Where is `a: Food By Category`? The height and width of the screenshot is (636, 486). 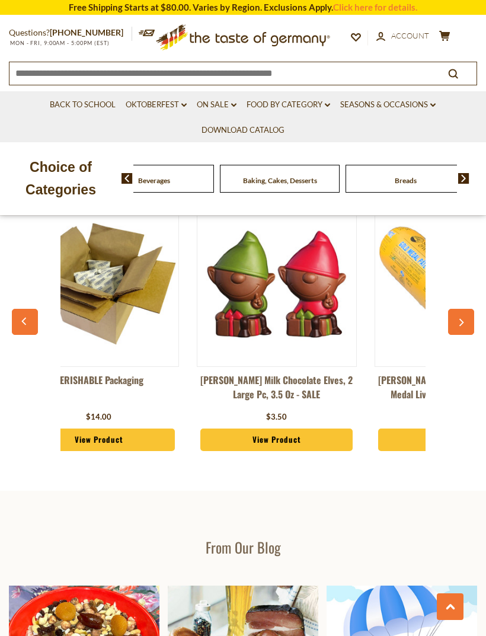
a: Food By Category is located at coordinates (288, 105).